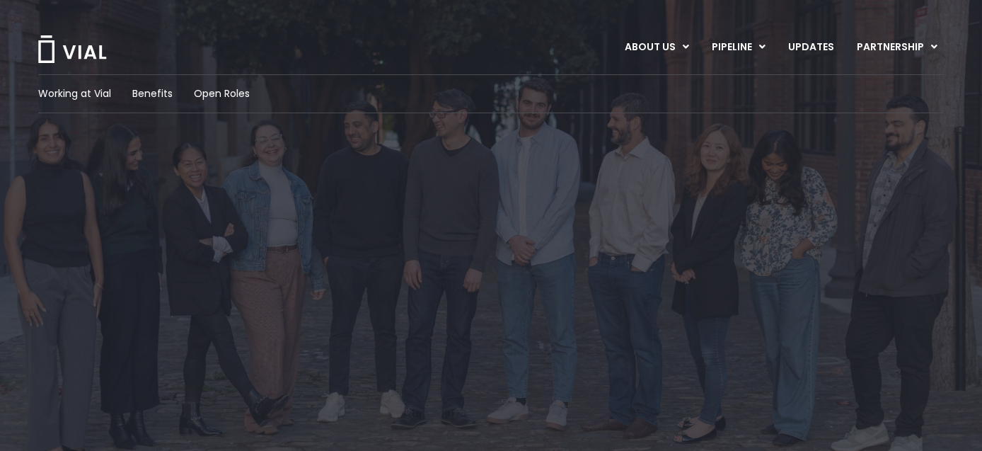  I want to click on a: UPDATES, so click(811, 47).